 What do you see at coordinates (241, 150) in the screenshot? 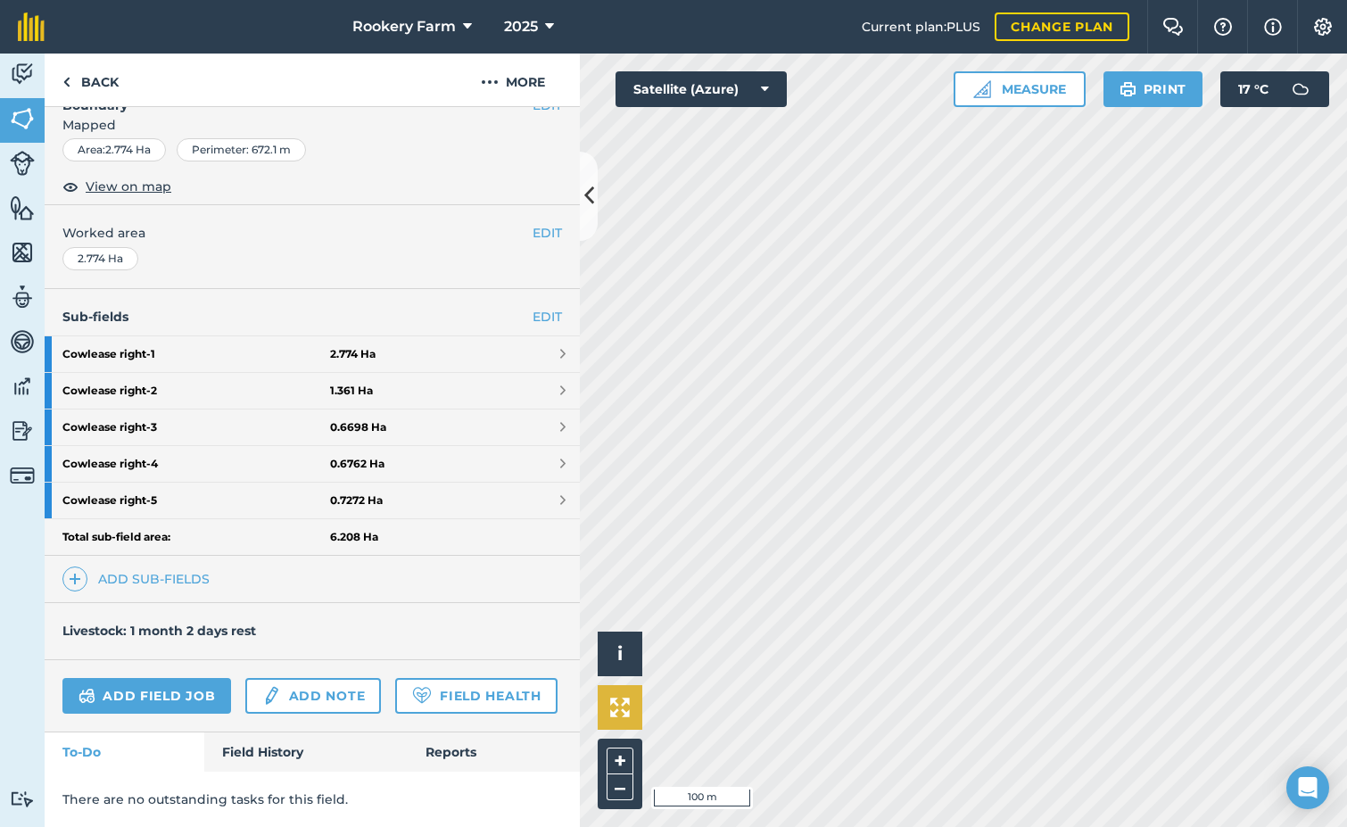
I see `div: Perimeter : 672.1 m` at bounding box center [241, 150].